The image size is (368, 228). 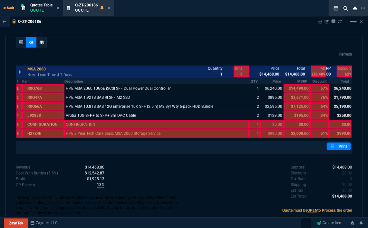 I want to click on th: QTY, so click(x=255, y=82).